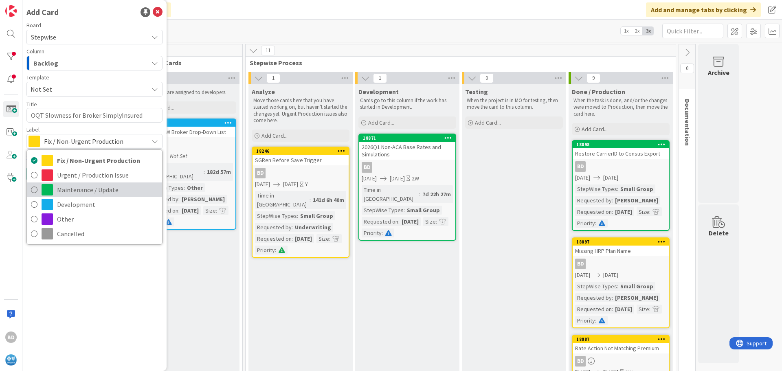 Image resolution: width=782 pixels, height=371 pixels. What do you see at coordinates (328, 200) in the screenshot?
I see `div: 141d 6h 40m` at bounding box center [328, 200].